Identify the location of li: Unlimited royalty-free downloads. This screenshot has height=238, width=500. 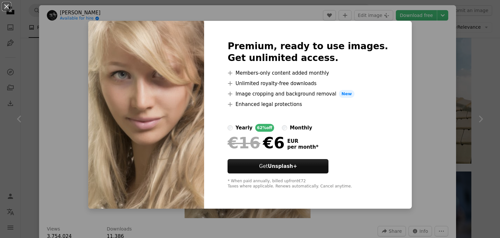
(308, 83).